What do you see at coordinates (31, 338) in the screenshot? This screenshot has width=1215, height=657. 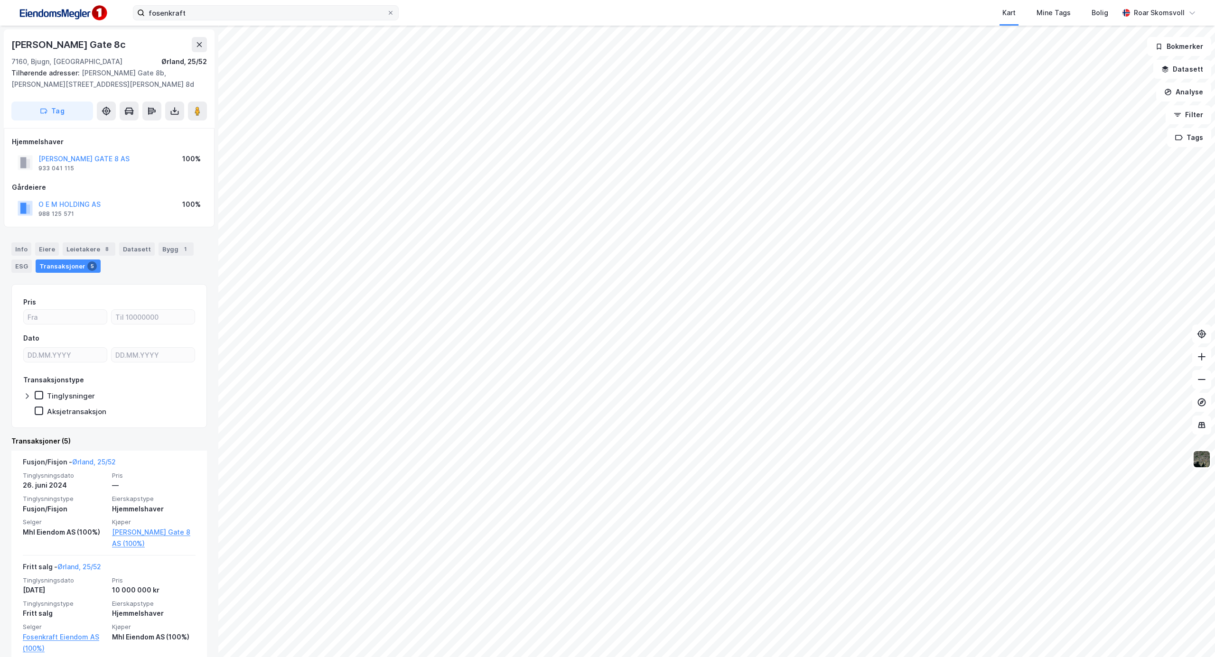 I see `div: Dato` at bounding box center [31, 338].